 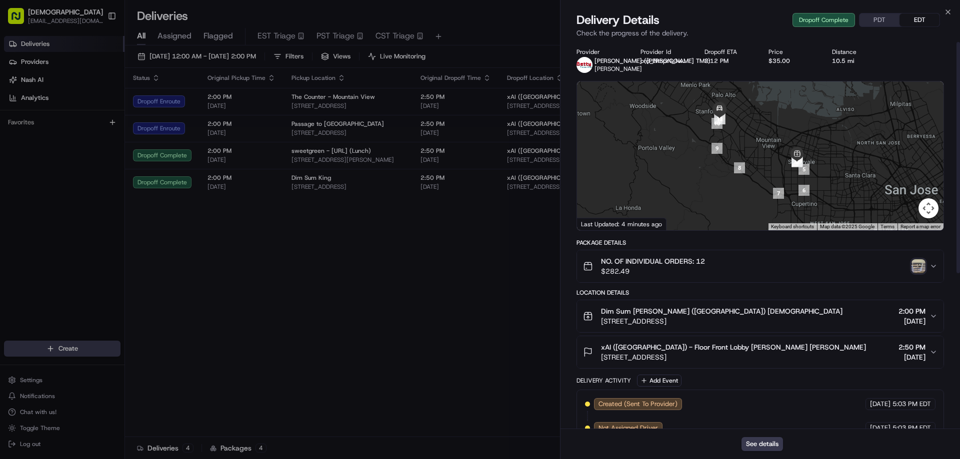 I want to click on span: Not Assigned Driver, so click(x=628, y=428).